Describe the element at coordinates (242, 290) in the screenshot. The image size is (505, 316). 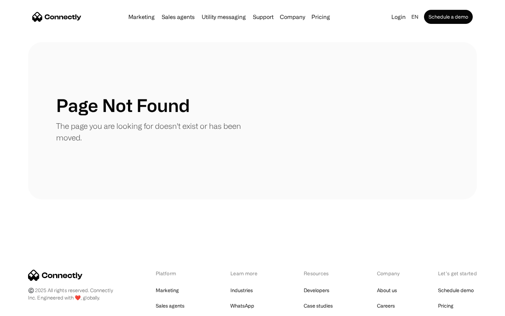
I see `a: Industries` at that location.